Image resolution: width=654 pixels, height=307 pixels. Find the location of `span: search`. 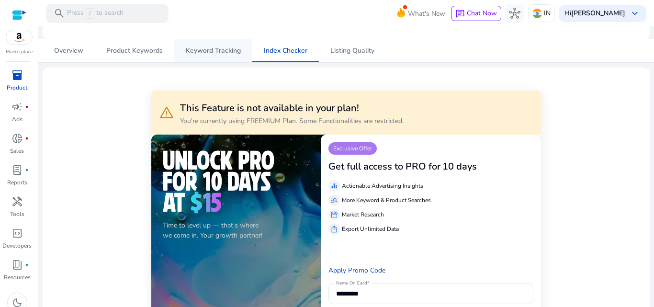

span: search is located at coordinates (59, 13).